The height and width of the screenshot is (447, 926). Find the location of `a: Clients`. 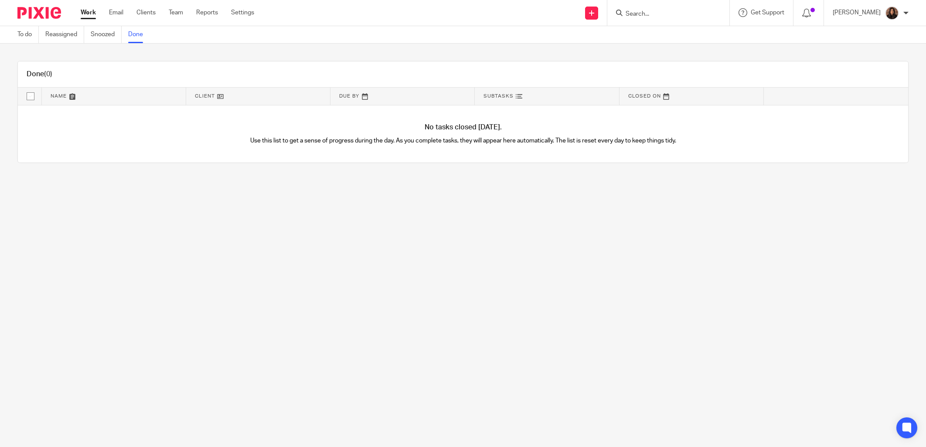

a: Clients is located at coordinates (146, 13).